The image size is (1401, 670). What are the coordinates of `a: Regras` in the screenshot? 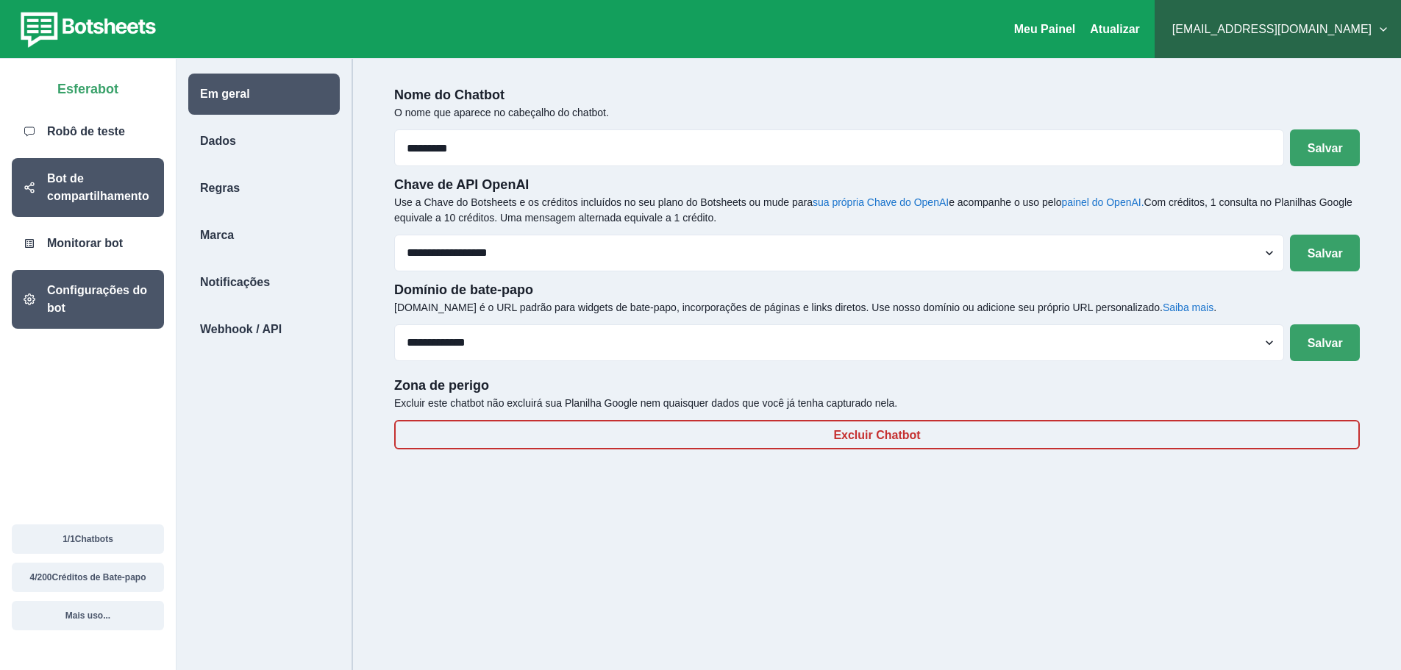 It's located at (264, 188).